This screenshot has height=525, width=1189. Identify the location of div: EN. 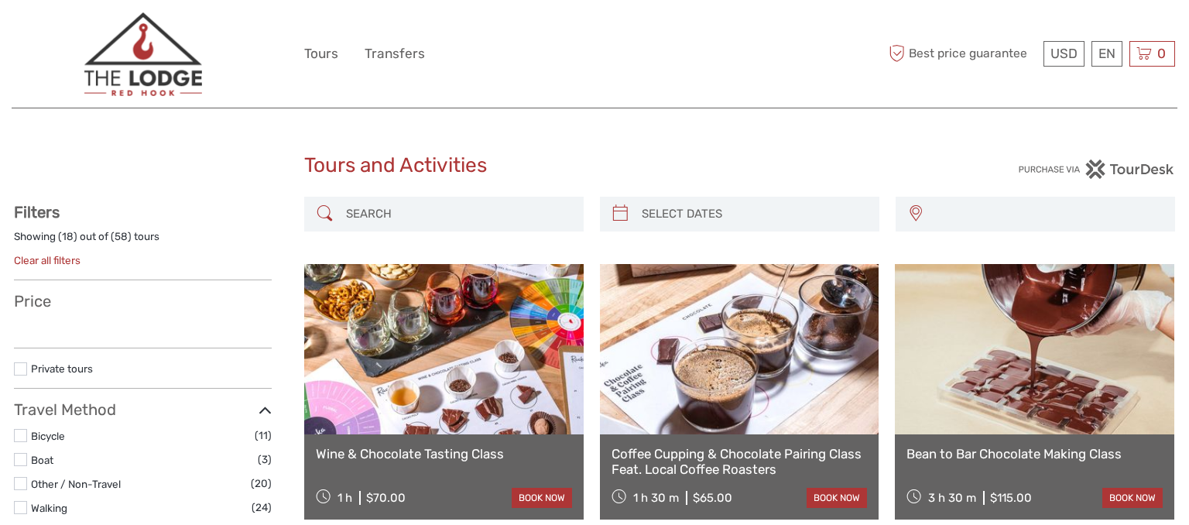
(1107, 53).